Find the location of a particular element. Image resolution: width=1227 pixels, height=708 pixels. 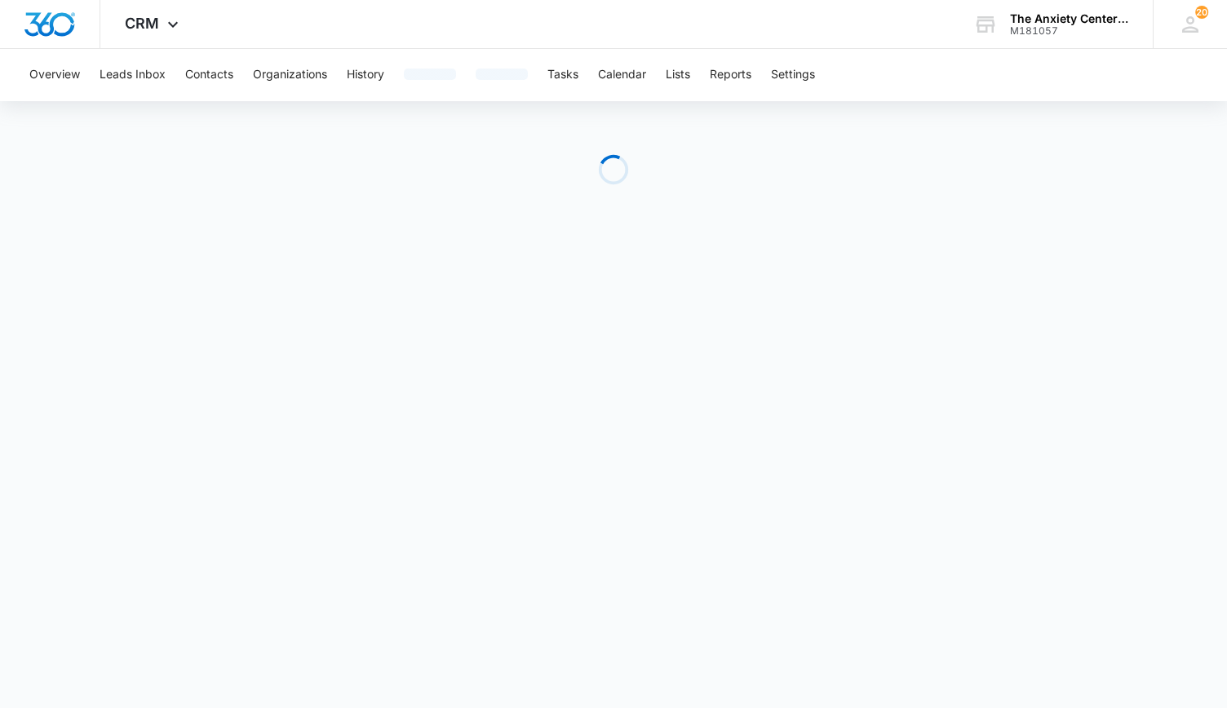

button: History is located at coordinates (366, 75).